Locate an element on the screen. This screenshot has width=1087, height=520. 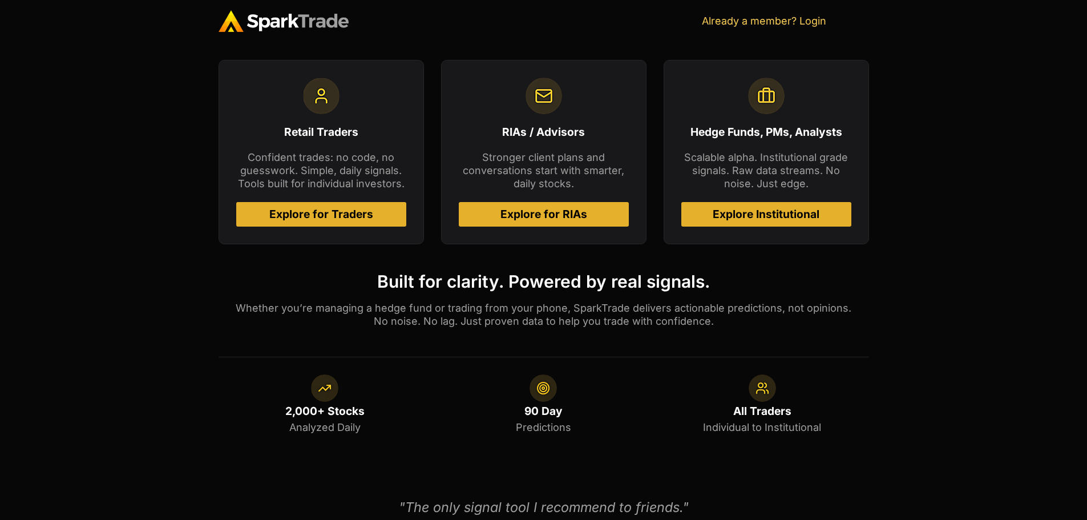
p: Stronger client plans and conversations start with smarter, daily stocks. is located at coordinates (544, 171).